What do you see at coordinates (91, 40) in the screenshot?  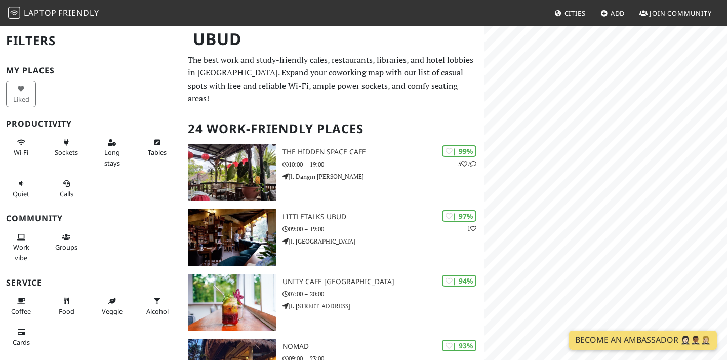 I see `h2: Filters` at bounding box center [91, 40].